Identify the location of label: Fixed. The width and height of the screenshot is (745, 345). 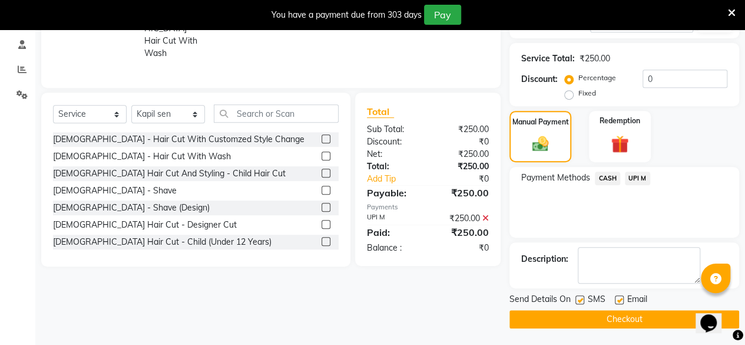
(587, 93).